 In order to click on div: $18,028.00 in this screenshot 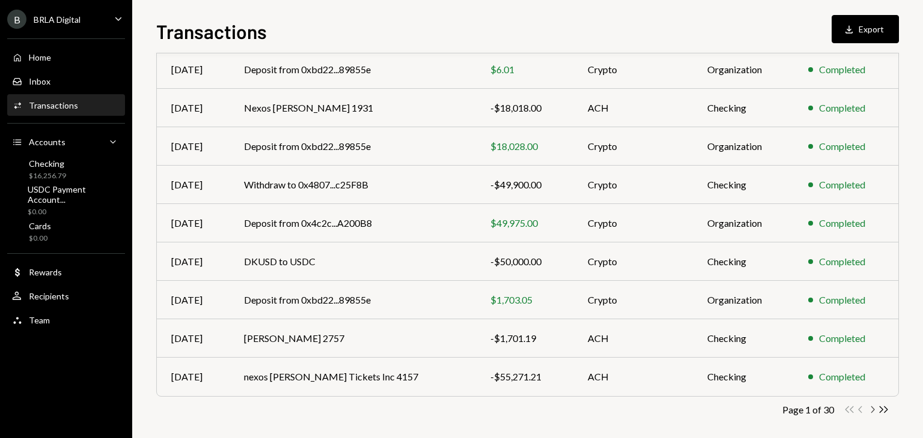, I will do `click(524, 147)`.